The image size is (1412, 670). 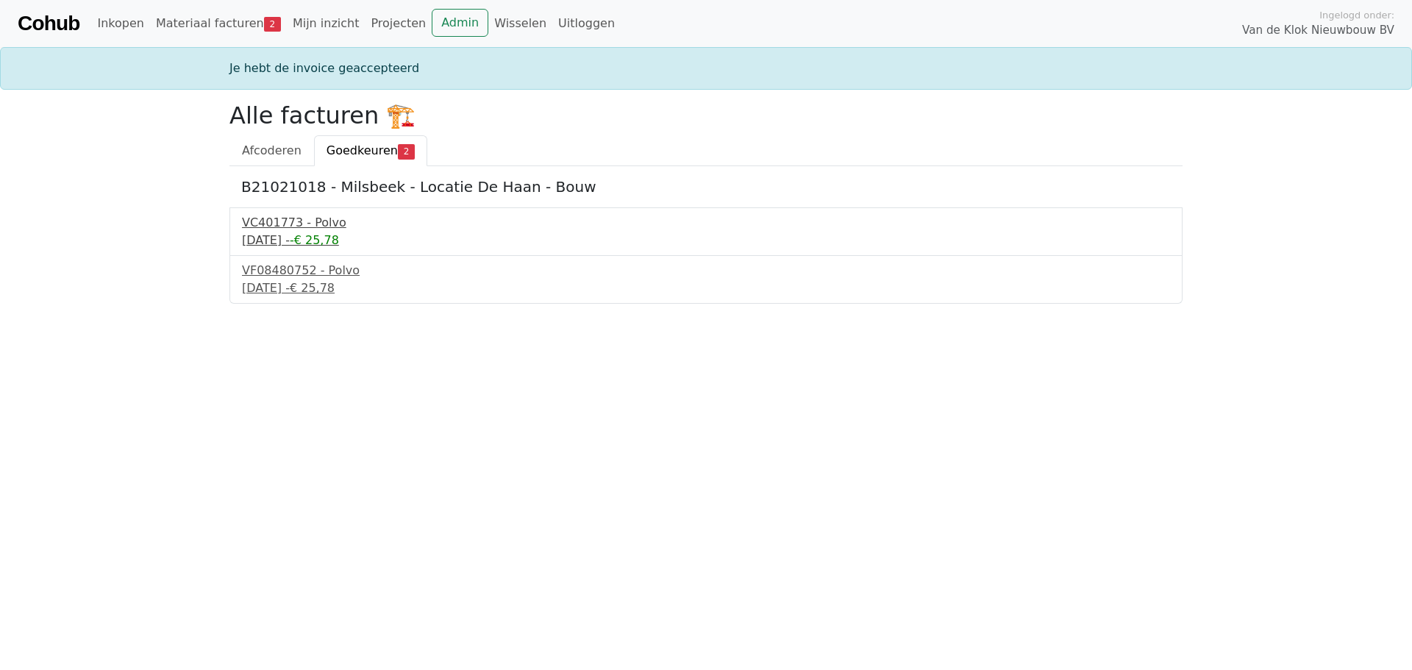 I want to click on span: € 25,78, so click(x=312, y=287).